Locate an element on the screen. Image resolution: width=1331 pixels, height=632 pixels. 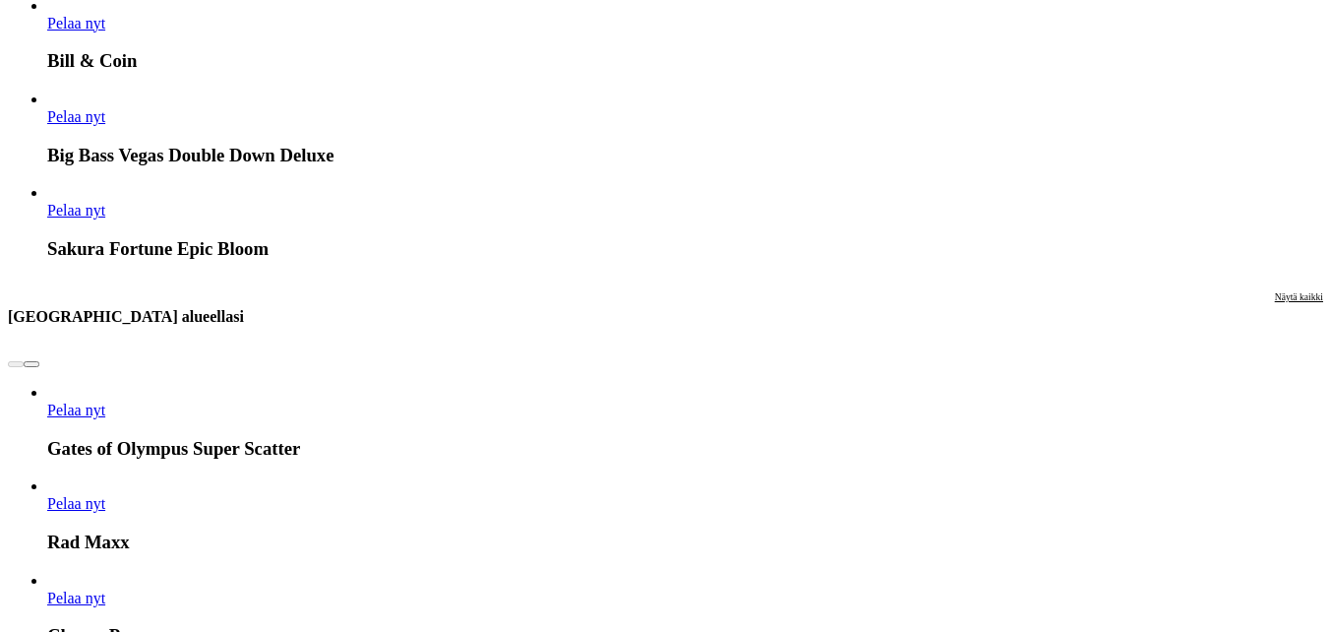
a: Gates of Olympus Super Scatter is located at coordinates (76, 409).